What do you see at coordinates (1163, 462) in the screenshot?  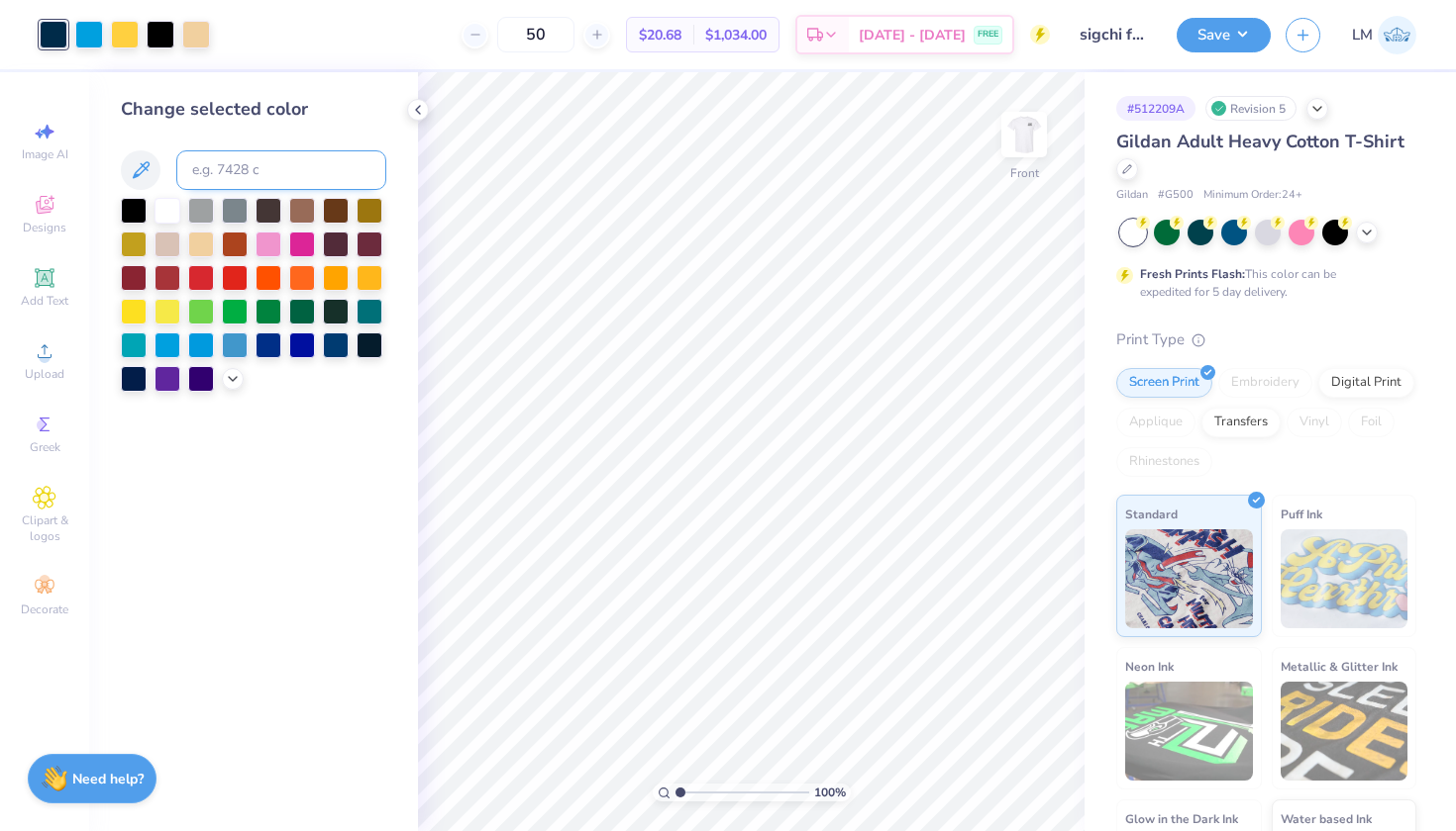 I see `div: Rhinestones` at bounding box center [1163, 462].